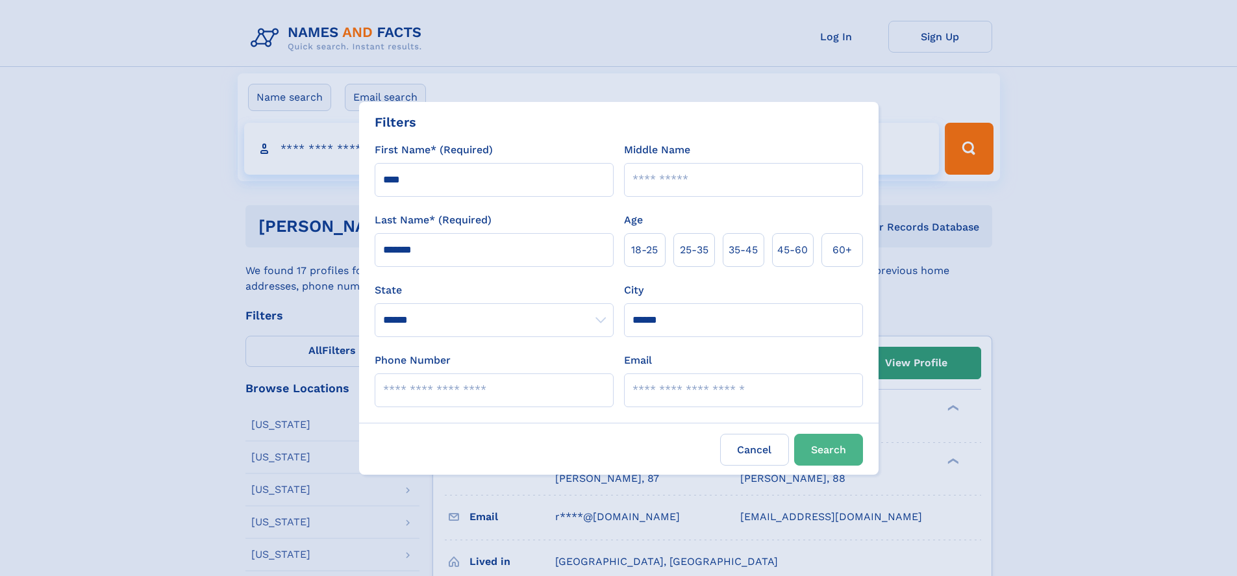  I want to click on button: Search, so click(828, 449).